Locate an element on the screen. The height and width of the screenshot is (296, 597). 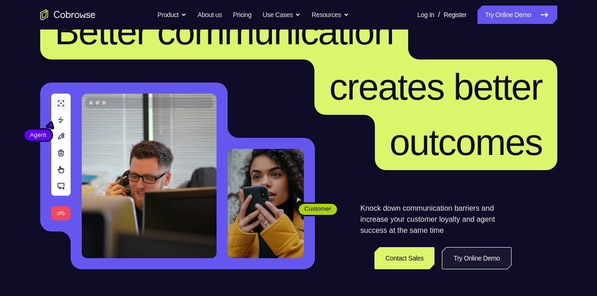
a: About us is located at coordinates (210, 15).